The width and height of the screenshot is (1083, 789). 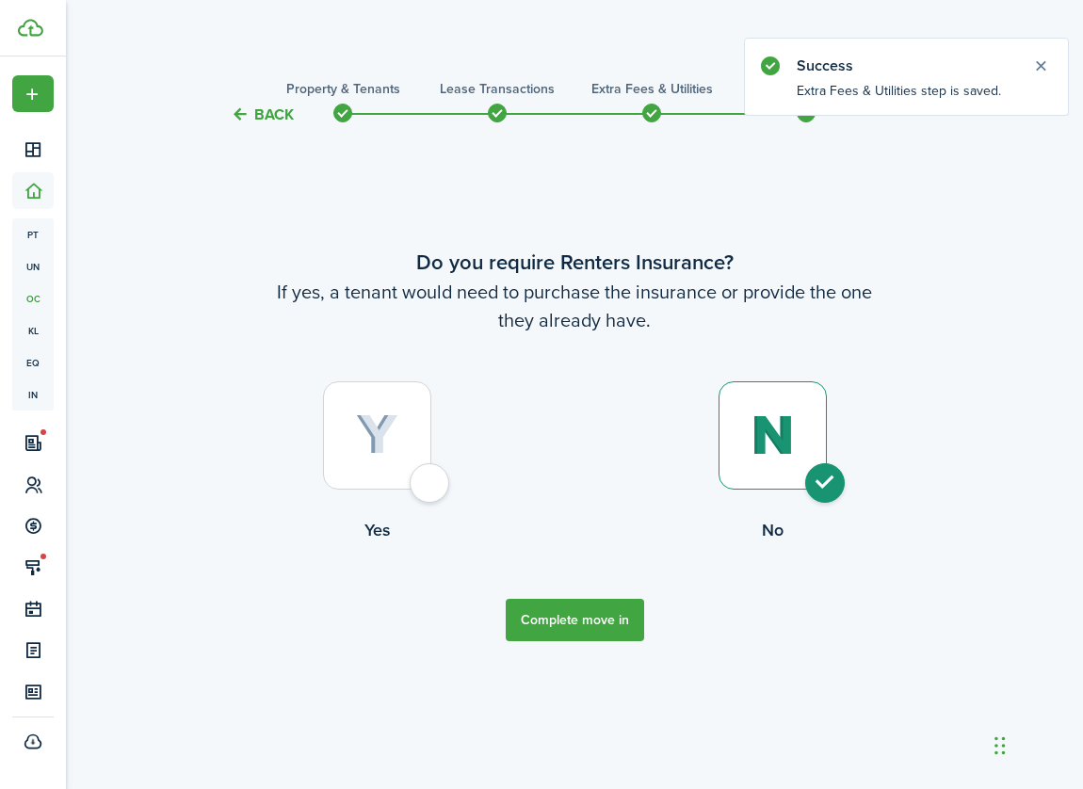 I want to click on h3: Property & Tenants, so click(x=343, y=89).